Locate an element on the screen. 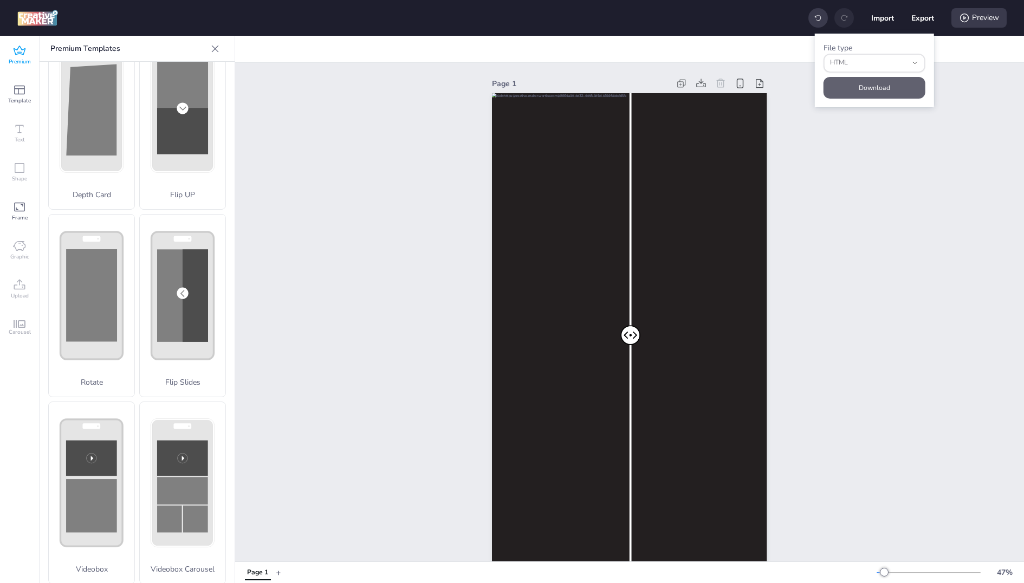 Image resolution: width=1024 pixels, height=583 pixels. p: Flip Slides is located at coordinates (183, 382).